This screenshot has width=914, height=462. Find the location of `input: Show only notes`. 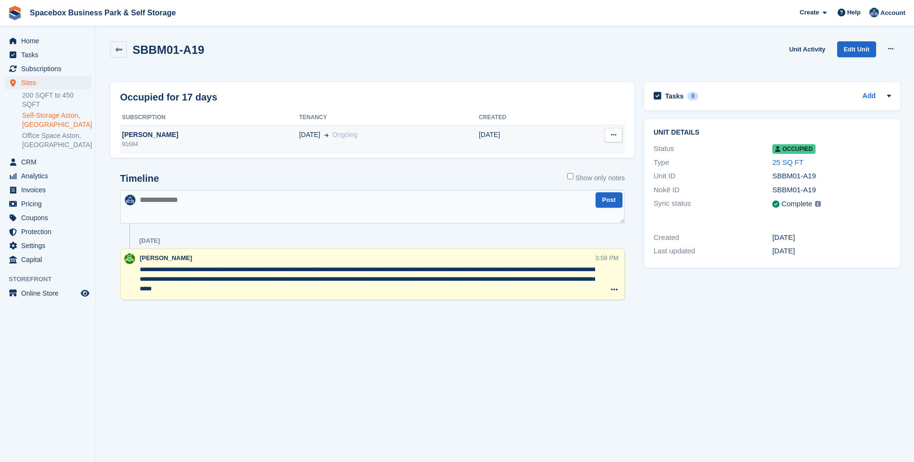

input: Show only notes is located at coordinates (570, 176).